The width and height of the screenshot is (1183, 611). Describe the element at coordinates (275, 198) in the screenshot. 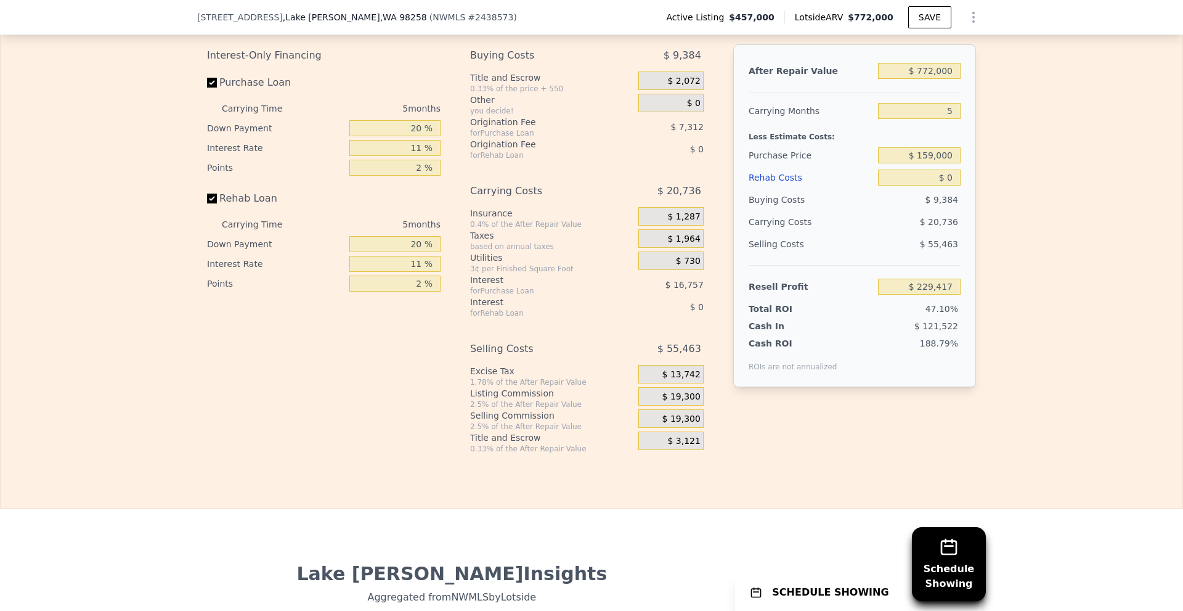

I see `label: Rehab Loan` at that location.